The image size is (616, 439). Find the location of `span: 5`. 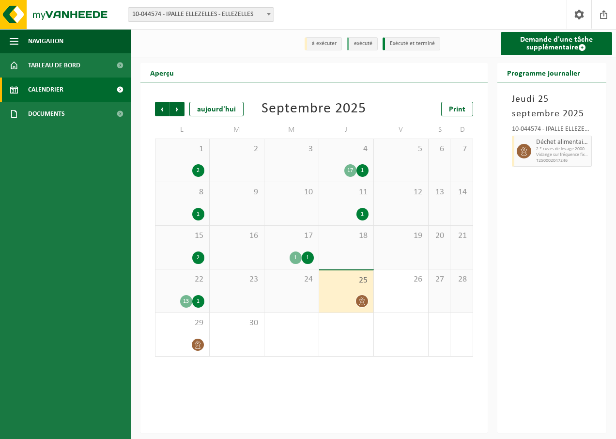

span: 5 is located at coordinates (401, 149).